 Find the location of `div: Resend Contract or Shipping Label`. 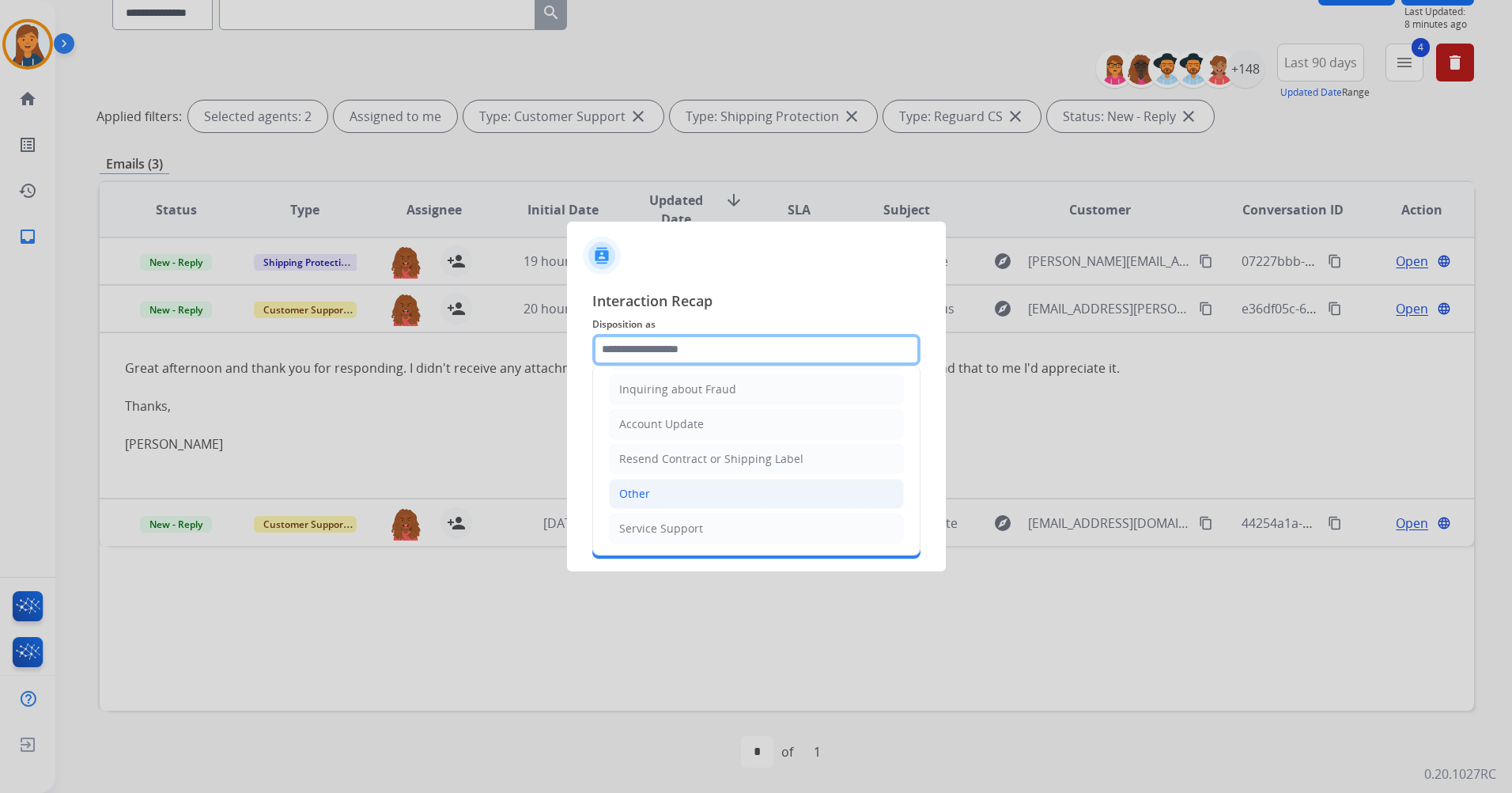

div: Resend Contract or Shipping Label is located at coordinates (711, 459).